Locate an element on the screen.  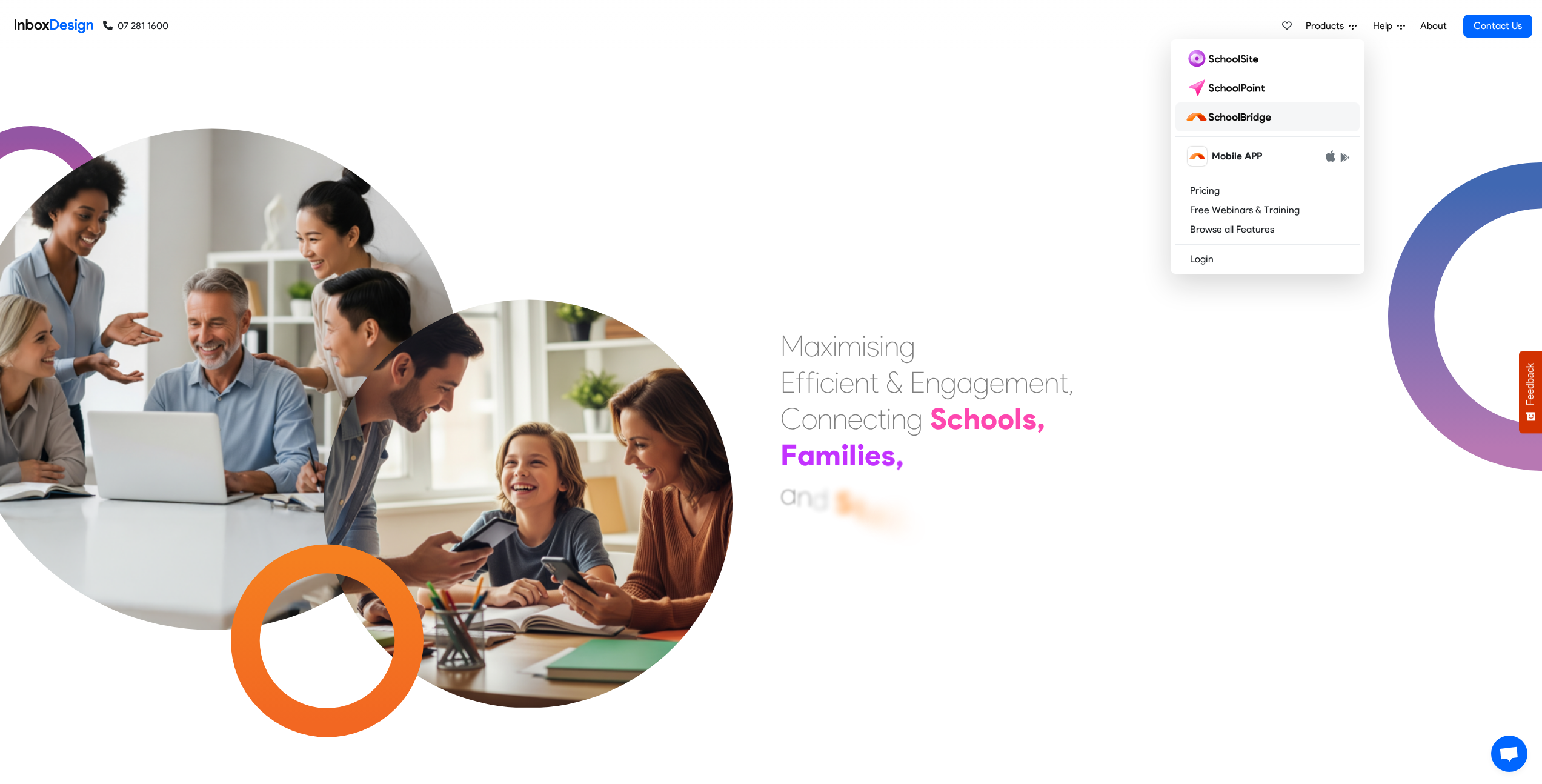
span: Products is located at coordinates (1327, 26).